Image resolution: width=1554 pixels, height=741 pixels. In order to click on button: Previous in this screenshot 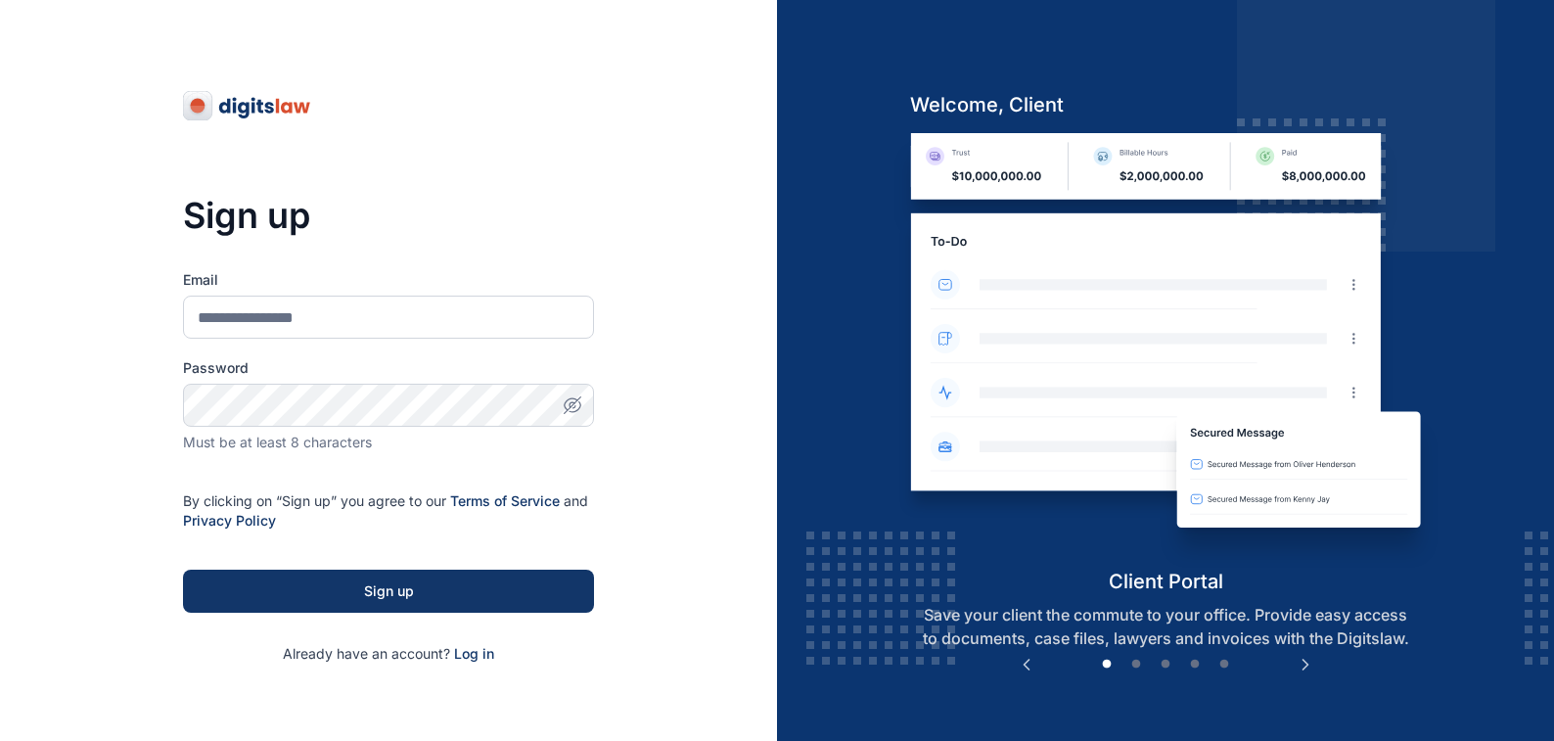, I will do `click(1027, 665)`.